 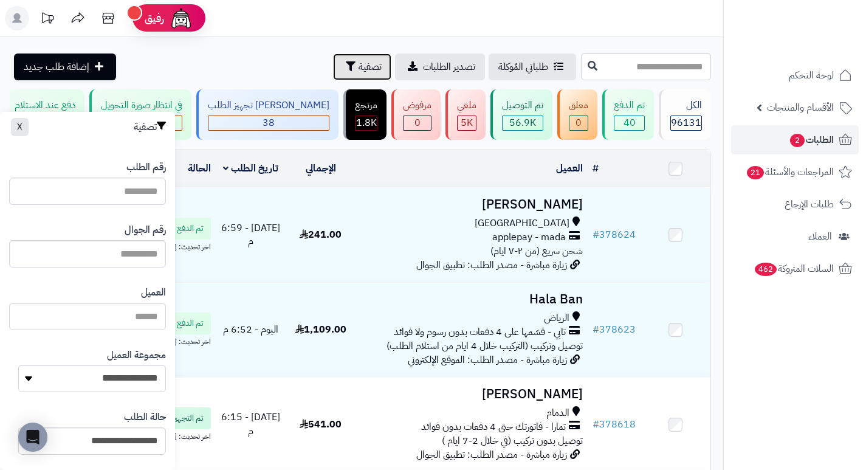 What do you see at coordinates (630, 123) in the screenshot?
I see `span: 40` at bounding box center [630, 123].